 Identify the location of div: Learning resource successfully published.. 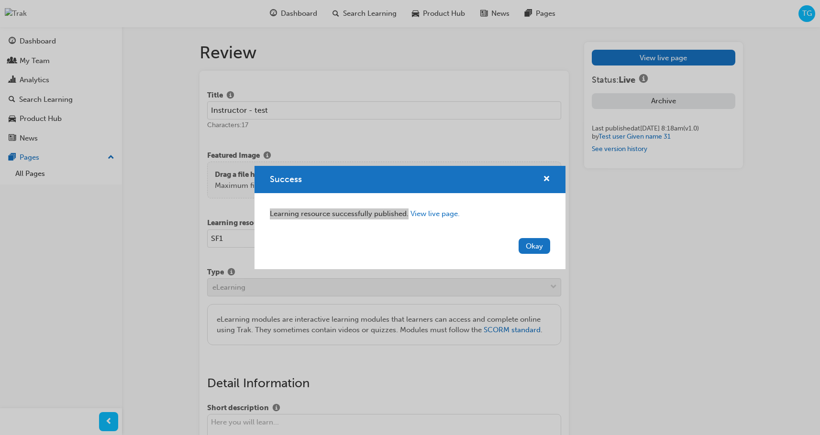
(410, 214).